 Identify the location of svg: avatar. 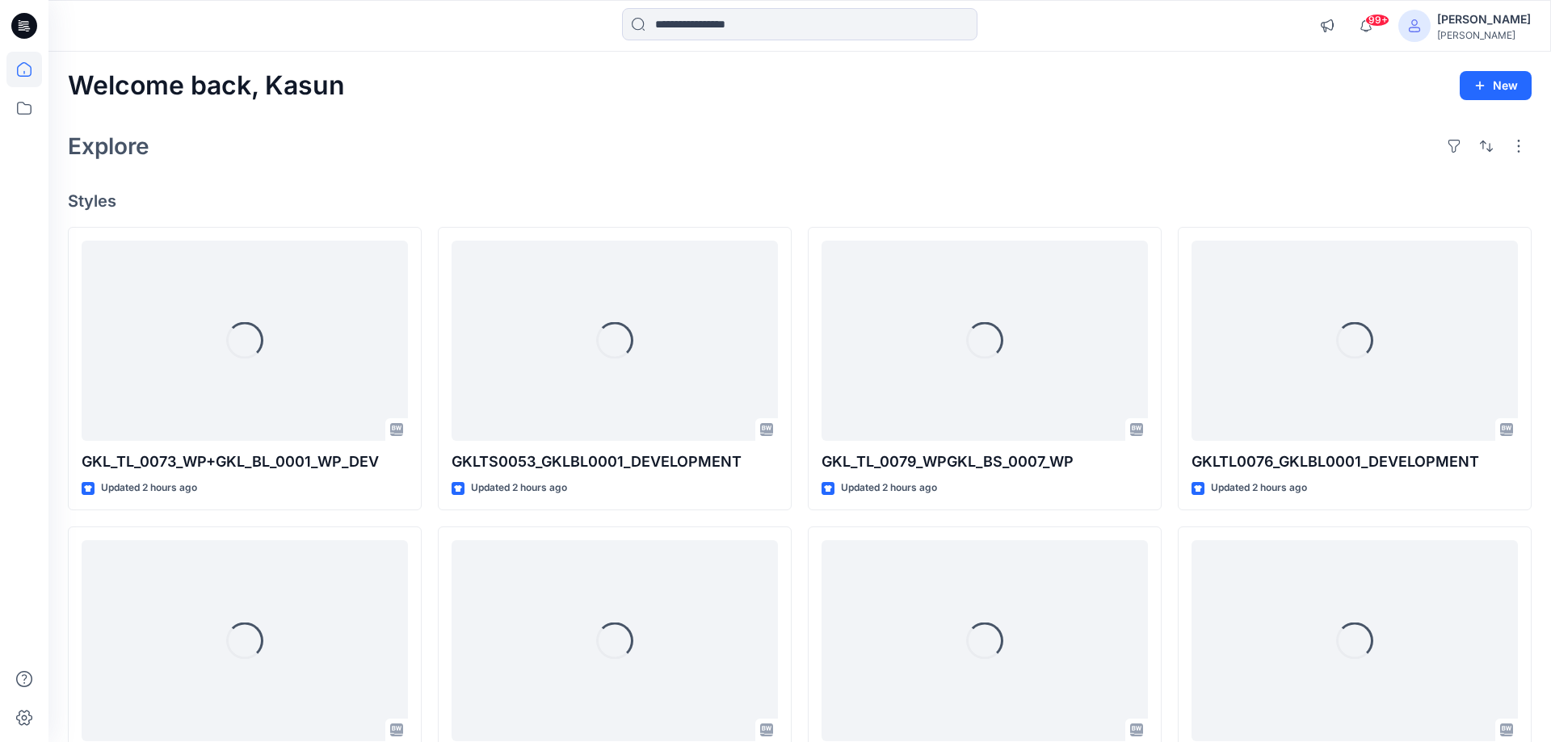
(1414, 26).